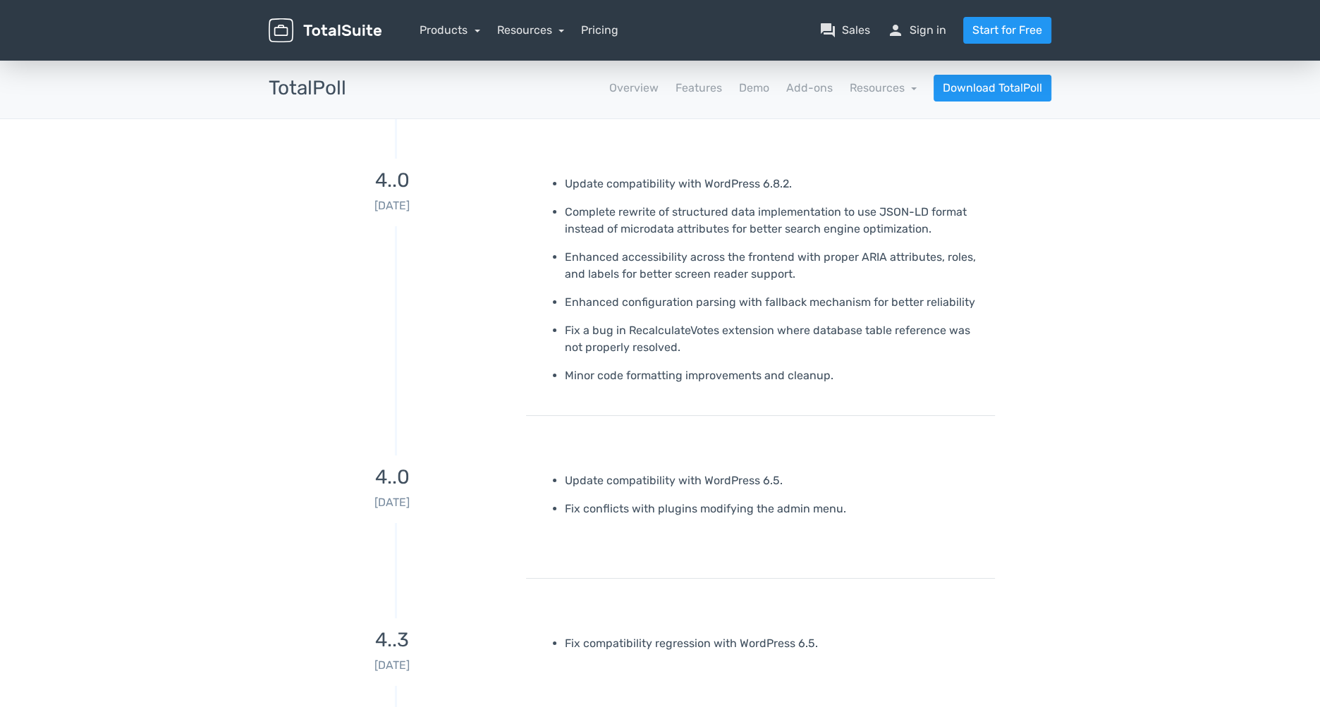 Image resolution: width=1320 pixels, height=707 pixels. Describe the element at coordinates (916, 30) in the screenshot. I see `a: personSign in` at that location.